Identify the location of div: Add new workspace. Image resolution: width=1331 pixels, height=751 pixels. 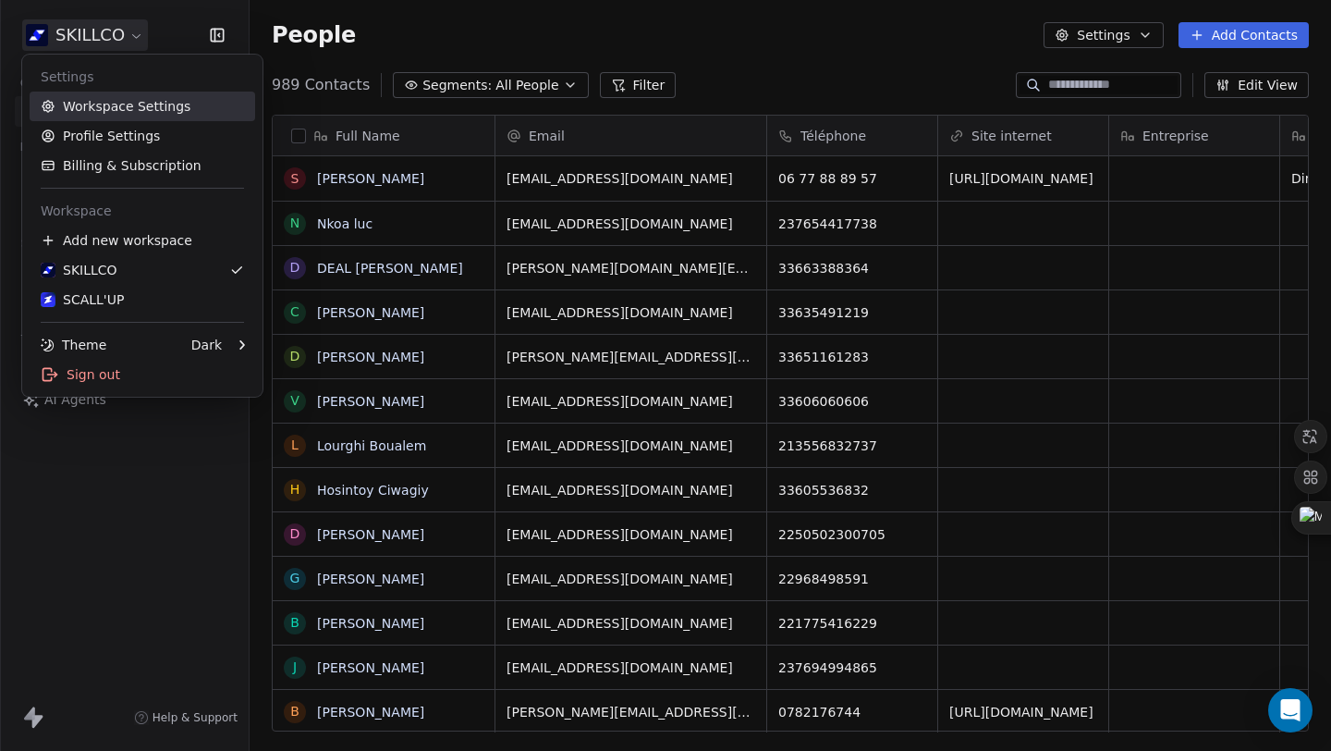
(142, 240).